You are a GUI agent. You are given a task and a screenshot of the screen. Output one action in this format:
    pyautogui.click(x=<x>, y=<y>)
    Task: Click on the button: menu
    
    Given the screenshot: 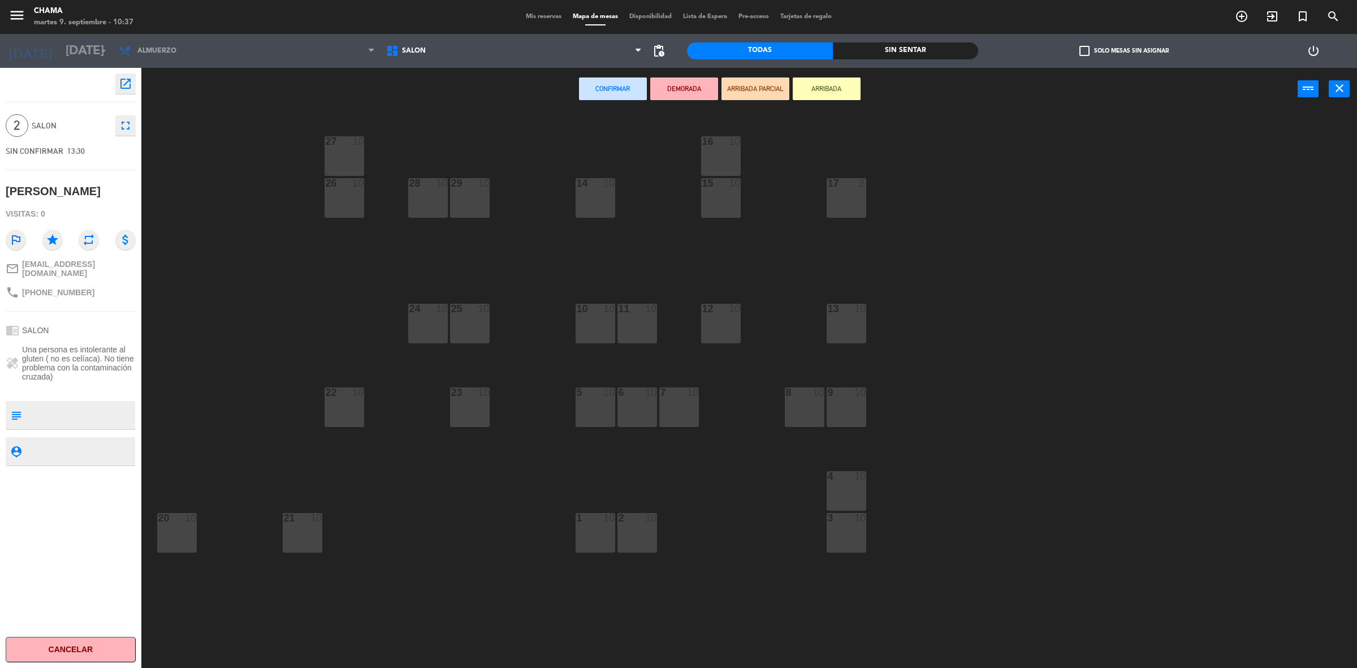 What is the action you would take?
    pyautogui.click(x=17, y=17)
    